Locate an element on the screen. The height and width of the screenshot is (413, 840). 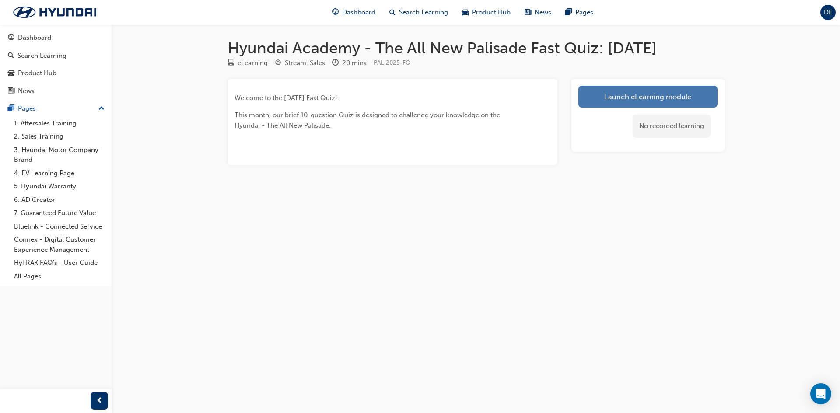
div: News is located at coordinates (26, 91).